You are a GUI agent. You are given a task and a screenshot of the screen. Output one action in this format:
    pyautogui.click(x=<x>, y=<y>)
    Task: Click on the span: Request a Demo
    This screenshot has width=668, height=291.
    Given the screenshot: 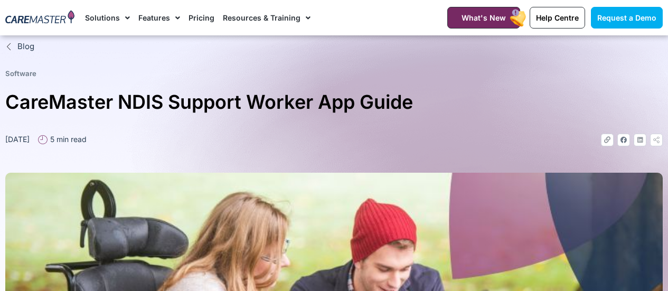 What is the action you would take?
    pyautogui.click(x=626, y=17)
    